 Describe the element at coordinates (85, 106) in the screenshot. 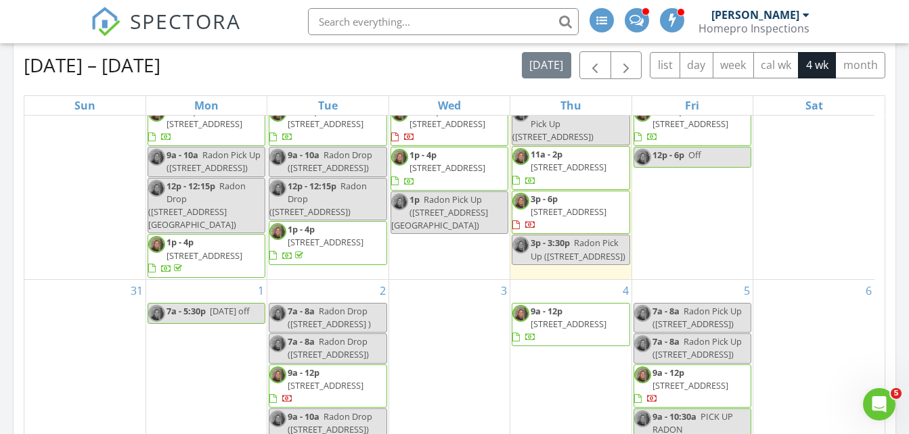

I see `a: Sunday` at that location.